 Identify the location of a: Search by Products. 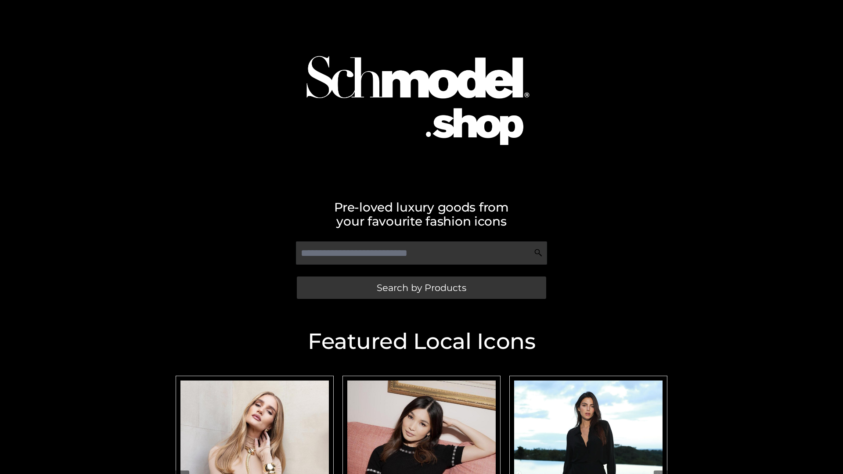
(421, 288).